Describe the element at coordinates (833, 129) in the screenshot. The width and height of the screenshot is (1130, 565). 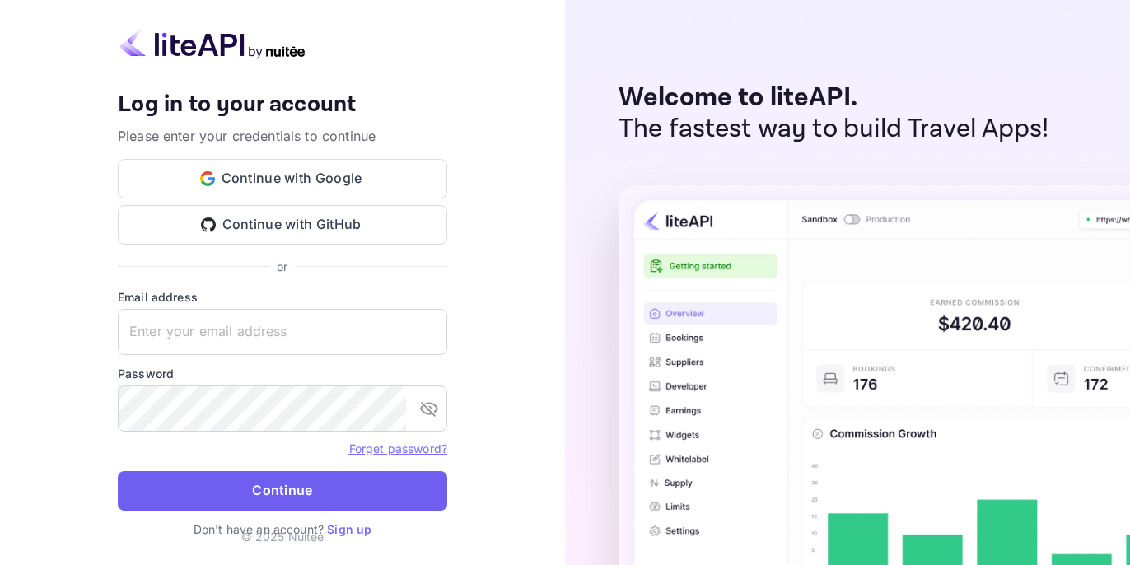
I see `p: The fastest way to build Travel Apps!` at that location.